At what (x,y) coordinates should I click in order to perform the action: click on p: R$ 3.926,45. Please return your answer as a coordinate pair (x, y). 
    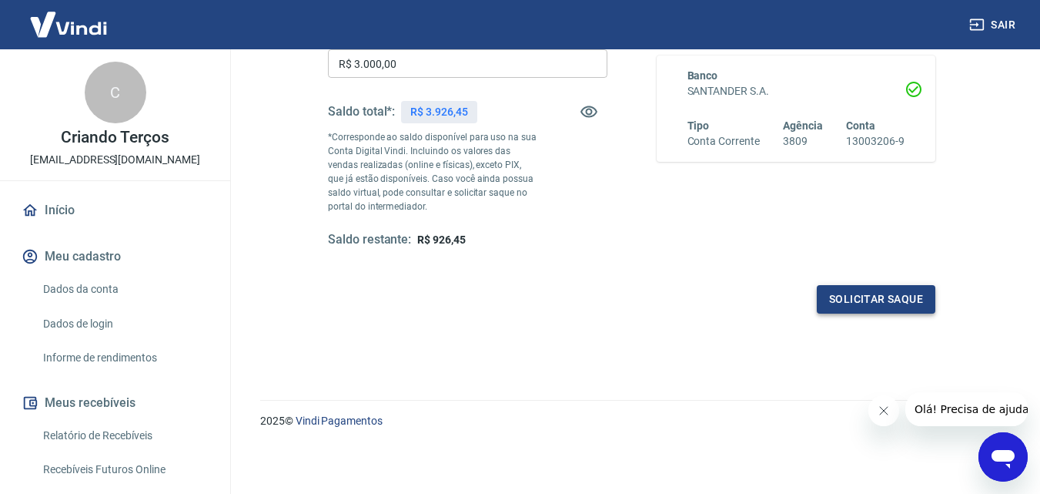
    Looking at the image, I should click on (439, 112).